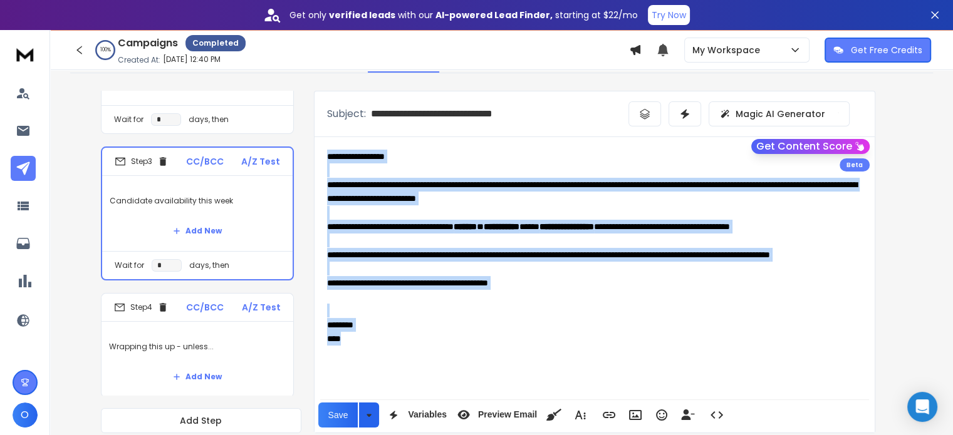  I want to click on button: Clean HTML, so click(554, 415).